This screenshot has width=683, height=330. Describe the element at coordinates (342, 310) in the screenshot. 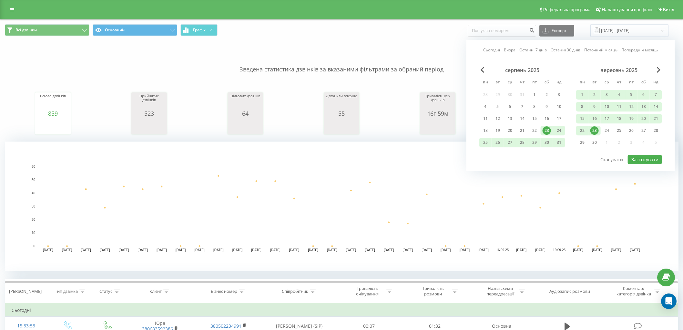

I see `td: Сьогодні` at that location.